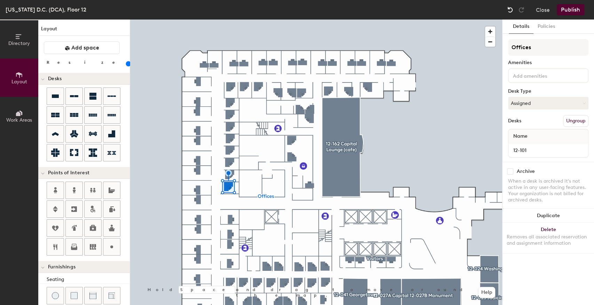  Describe the element at coordinates (521, 136) in the screenshot. I see `span: Name` at that location.